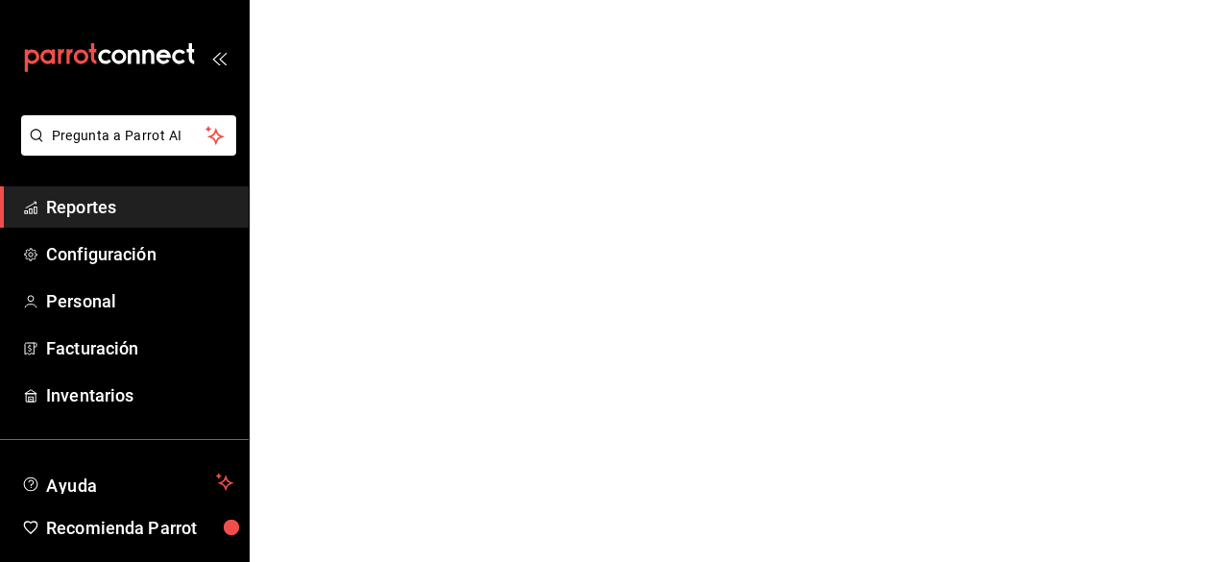 The image size is (1229, 562). What do you see at coordinates (125, 149) in the screenshot?
I see `a: Pregunta a Parrot AI` at bounding box center [125, 149].